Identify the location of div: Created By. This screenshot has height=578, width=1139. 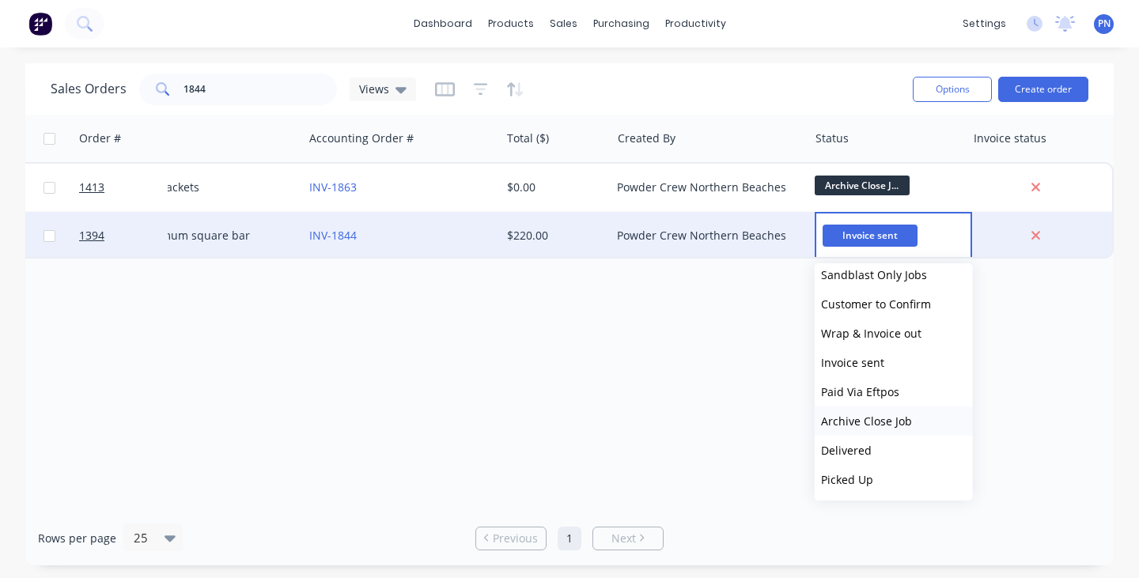
(646, 138).